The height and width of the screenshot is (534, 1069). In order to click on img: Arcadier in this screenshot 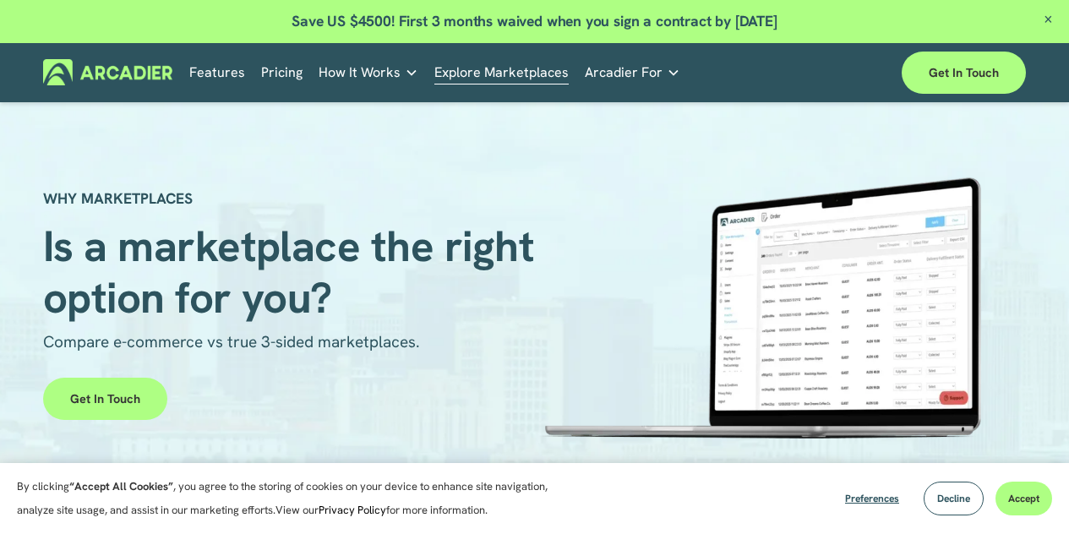, I will do `click(107, 72)`.